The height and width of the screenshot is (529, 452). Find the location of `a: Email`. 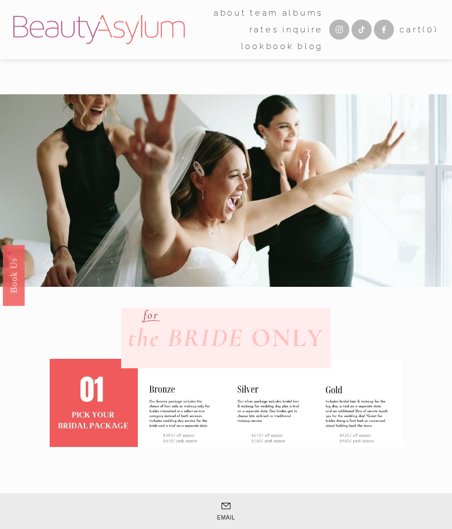

a: Email is located at coordinates (226, 511).